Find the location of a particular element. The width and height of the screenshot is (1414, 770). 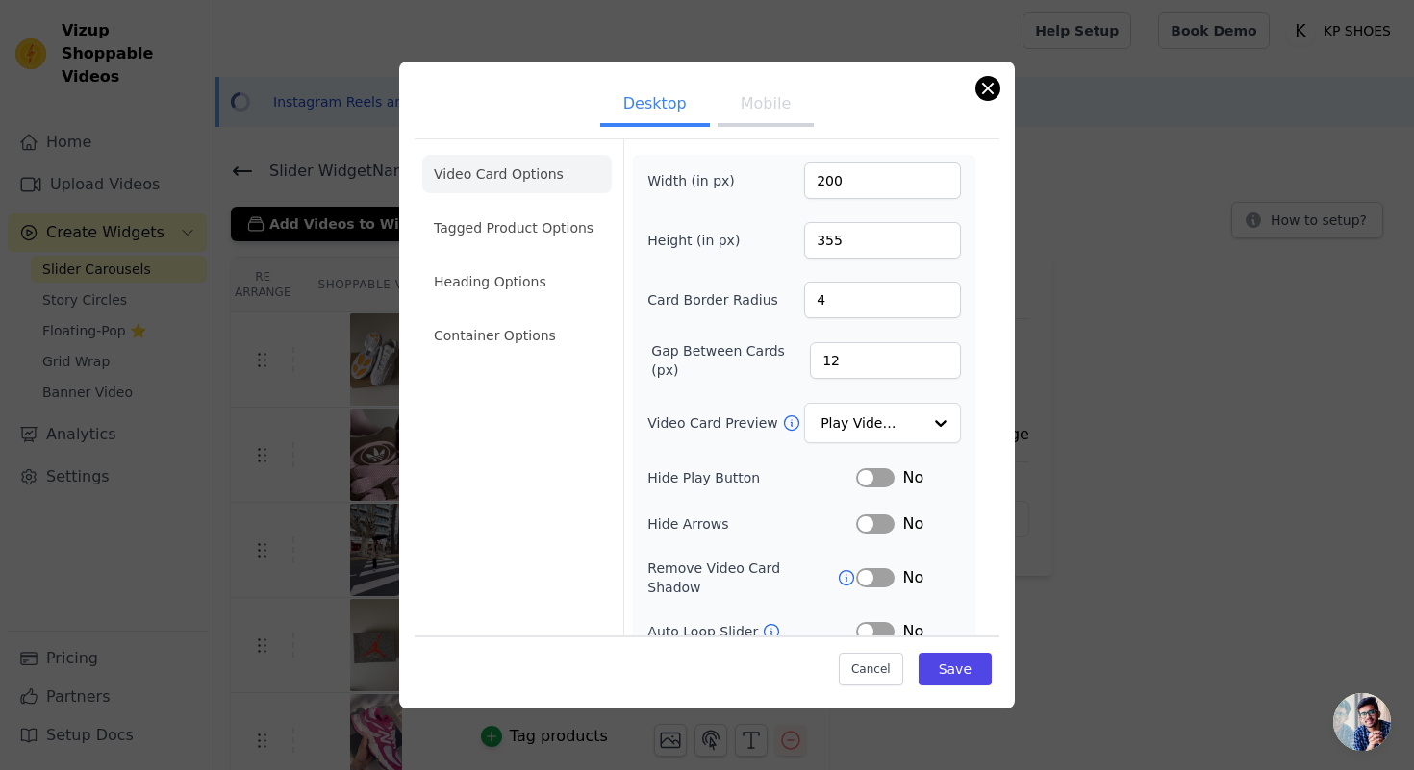

button: Save is located at coordinates (955, 669).